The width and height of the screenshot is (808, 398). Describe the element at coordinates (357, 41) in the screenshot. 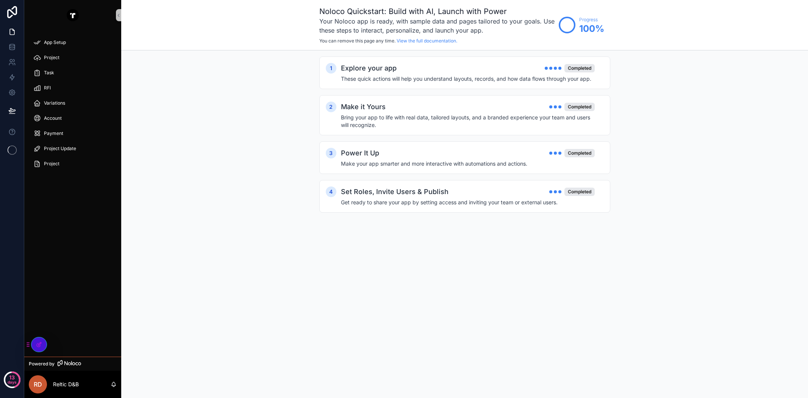

I see `span: You can remove this page any time.` at that location.